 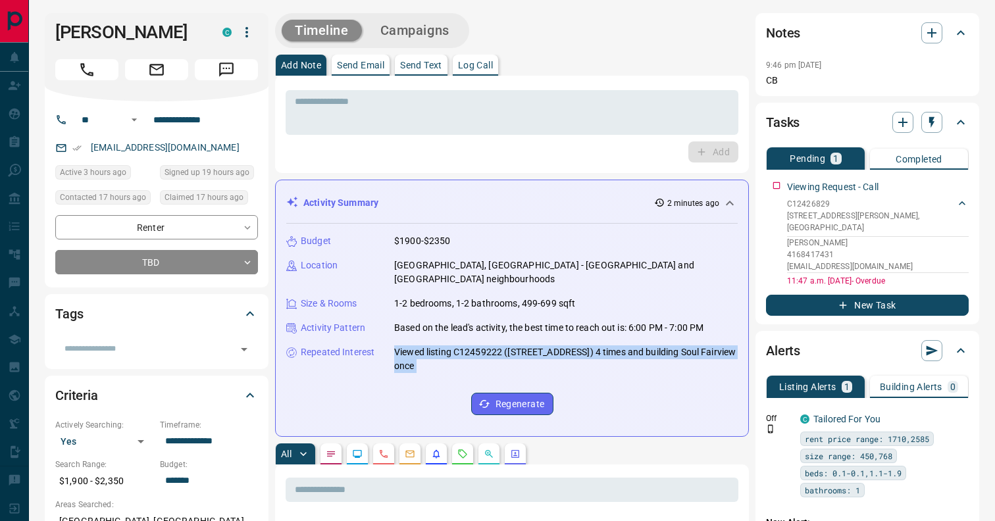 What do you see at coordinates (384, 454) in the screenshot?
I see `svg: Calls` at bounding box center [384, 454].